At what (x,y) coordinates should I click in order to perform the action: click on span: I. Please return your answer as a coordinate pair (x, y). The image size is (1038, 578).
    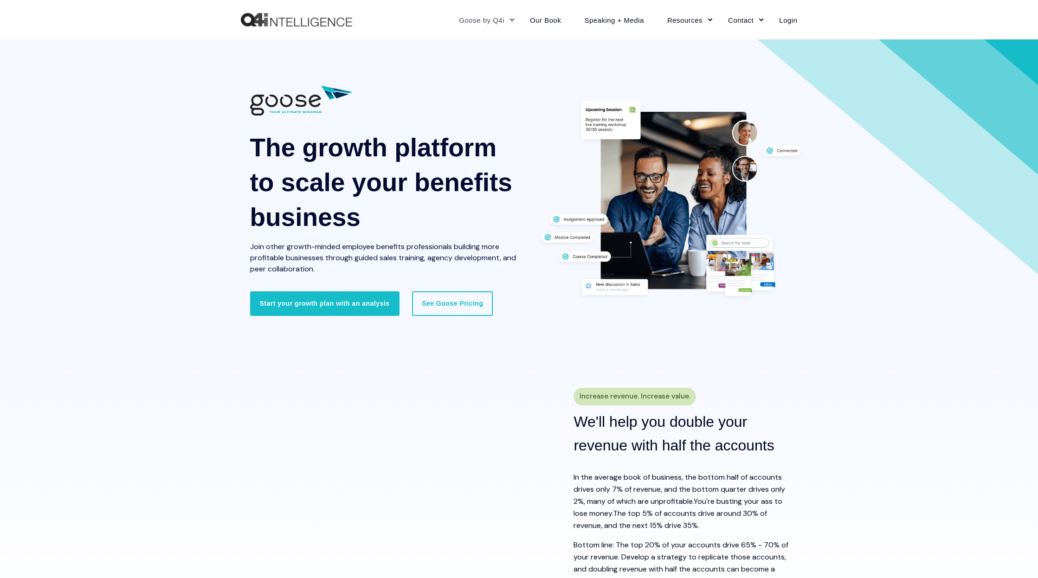
    Looking at the image, I should click on (574, 477).